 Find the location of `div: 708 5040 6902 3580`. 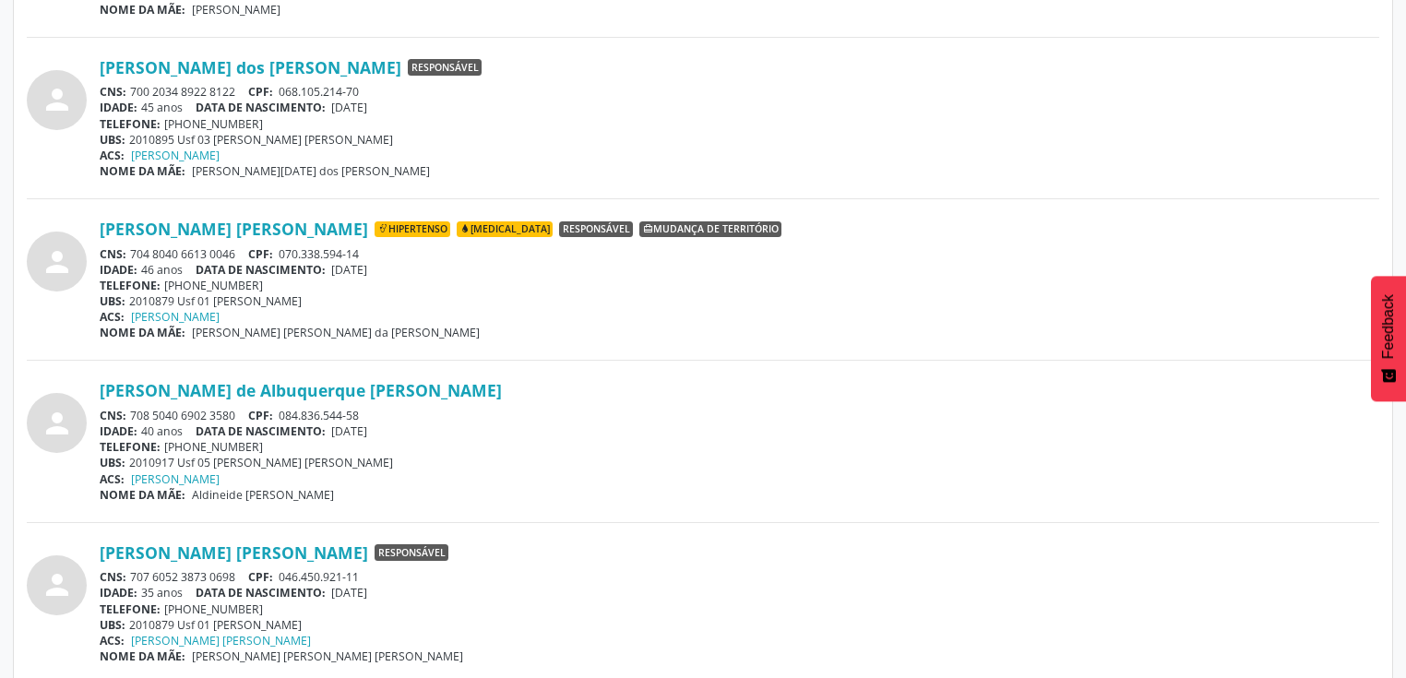

div: 708 5040 6902 3580 is located at coordinates (739, 415).